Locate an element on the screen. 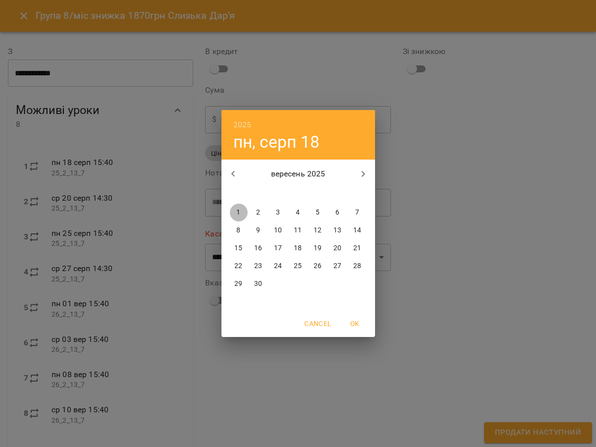 The width and height of the screenshot is (596, 447). p: 3 is located at coordinates (278, 213).